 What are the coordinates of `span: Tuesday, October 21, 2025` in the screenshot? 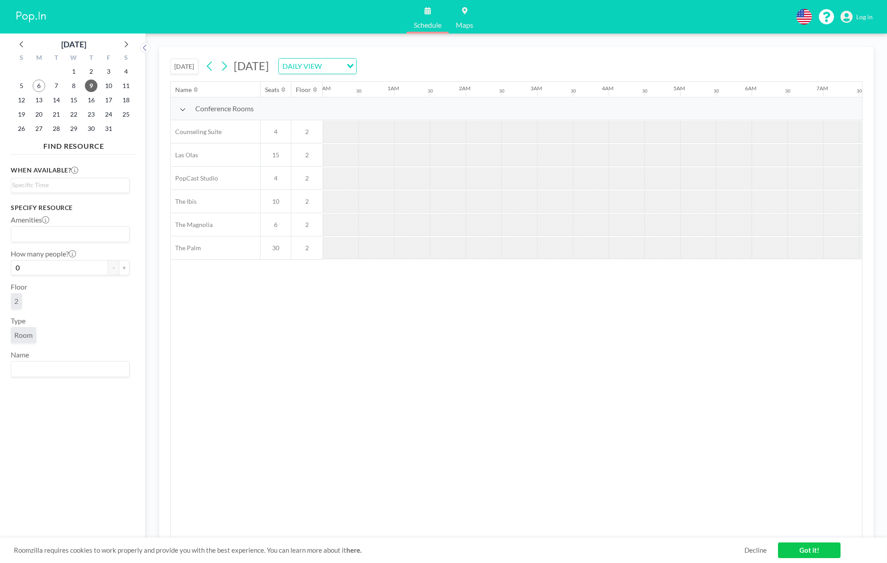 It's located at (56, 114).